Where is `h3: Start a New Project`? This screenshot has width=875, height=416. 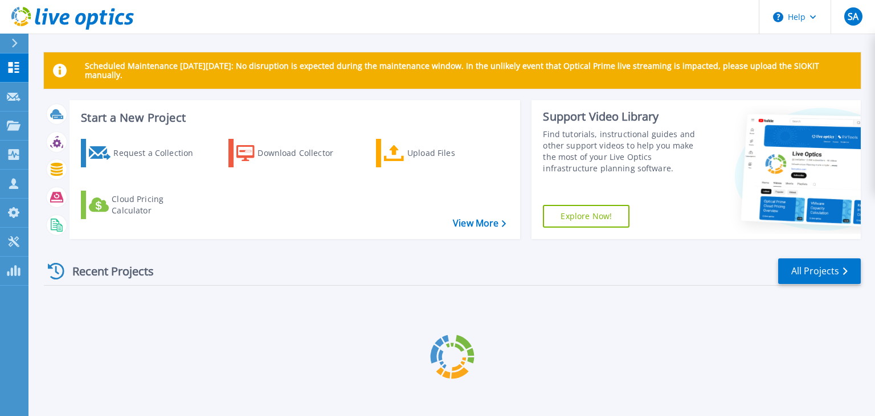 h3: Start a New Project is located at coordinates (293, 118).